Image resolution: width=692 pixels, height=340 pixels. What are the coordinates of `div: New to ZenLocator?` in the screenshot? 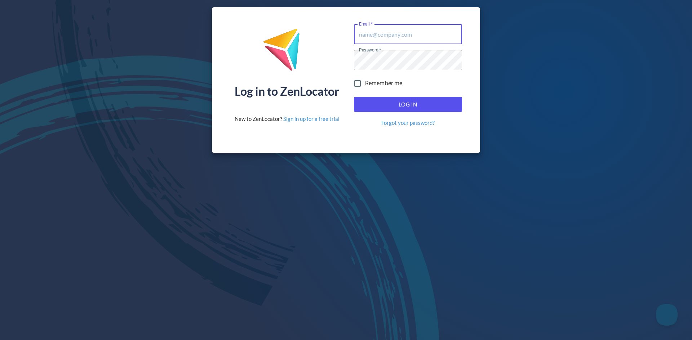 It's located at (287, 119).